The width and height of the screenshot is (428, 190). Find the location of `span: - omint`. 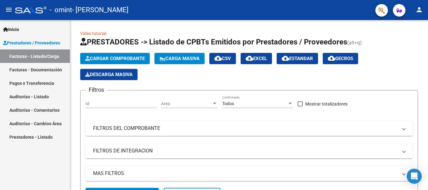

span: - omint is located at coordinates (61, 10).